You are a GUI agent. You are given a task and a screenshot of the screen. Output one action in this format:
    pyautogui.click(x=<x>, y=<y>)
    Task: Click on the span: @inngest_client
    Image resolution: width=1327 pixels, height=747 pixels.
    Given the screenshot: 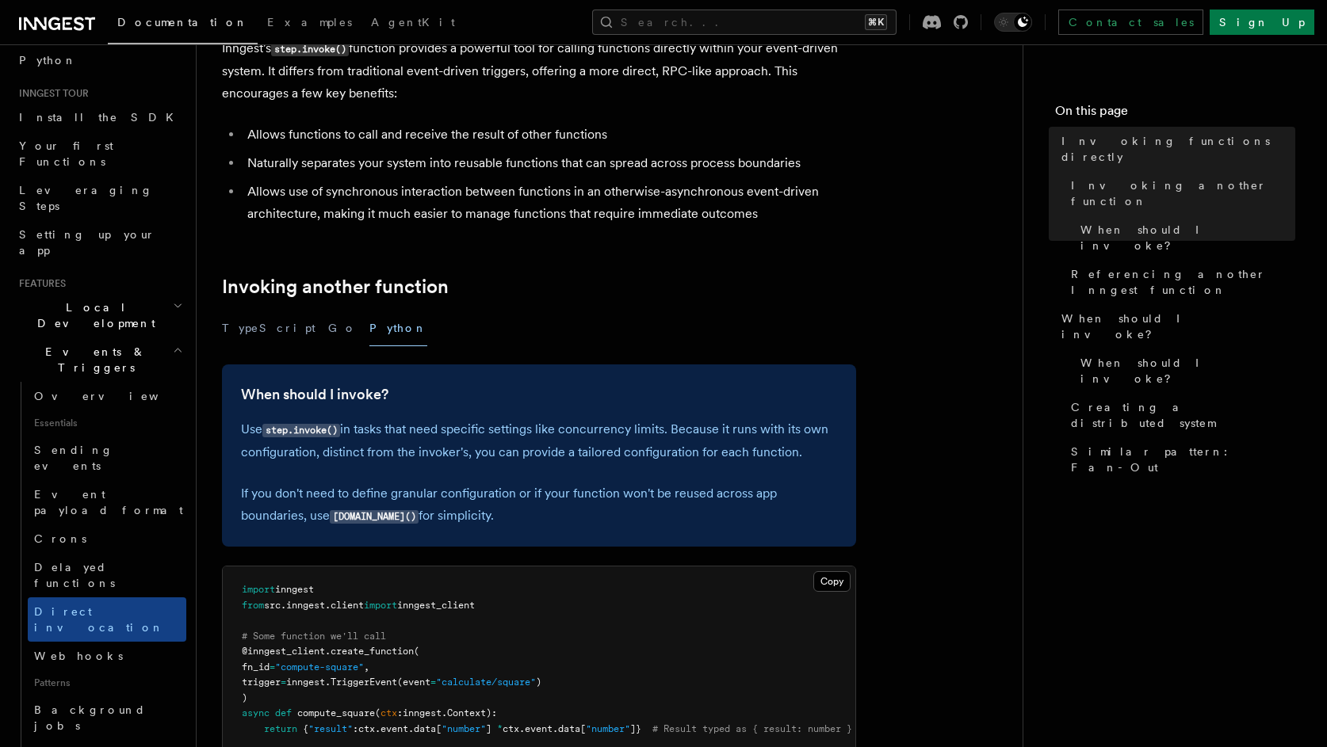 What is the action you would take?
    pyautogui.click(x=283, y=651)
    